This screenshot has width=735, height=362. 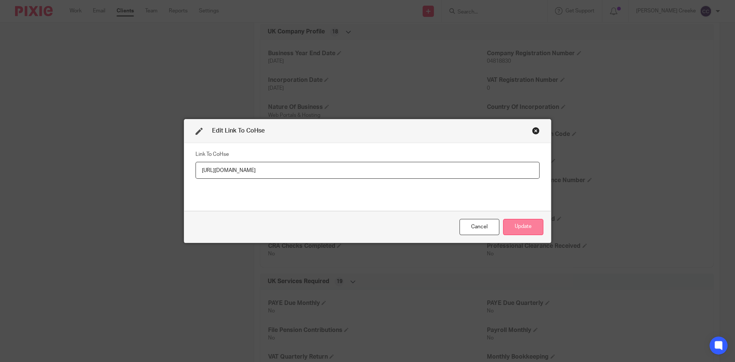 I want to click on label: Link To CoHse, so click(x=212, y=154).